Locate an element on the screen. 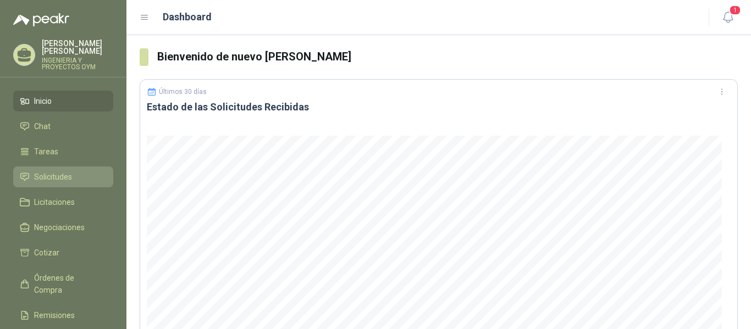  span: Negociaciones is located at coordinates (59, 227).